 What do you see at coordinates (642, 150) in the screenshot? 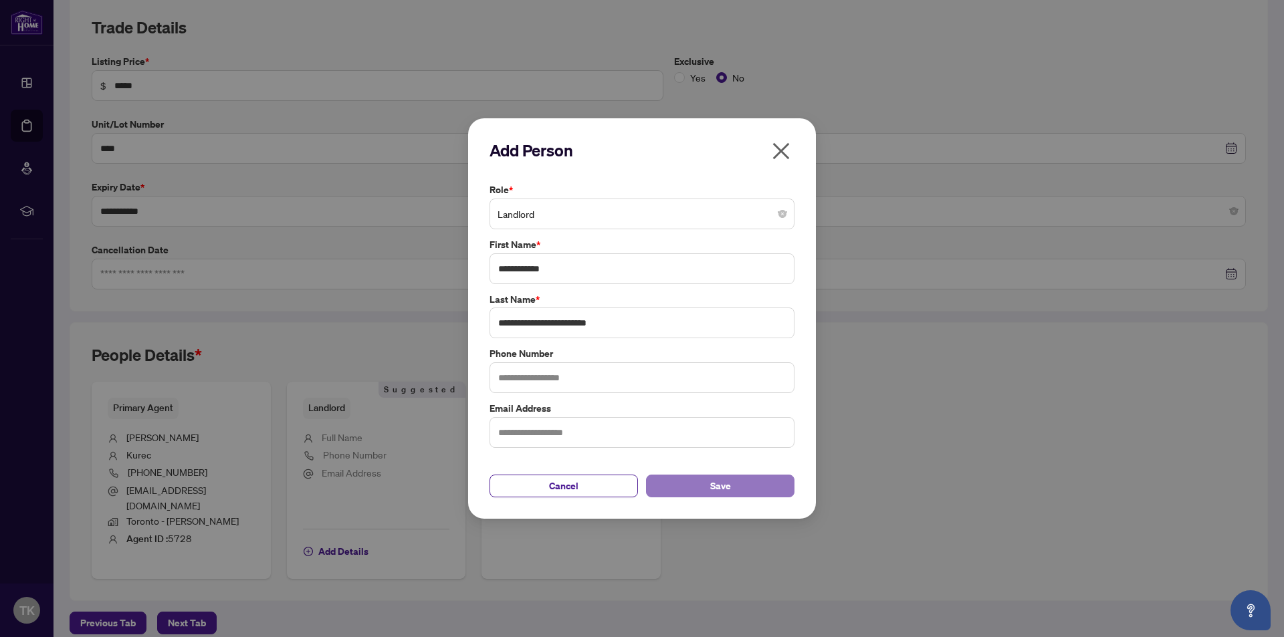
I see `h2: Add Person` at bounding box center [642, 150].